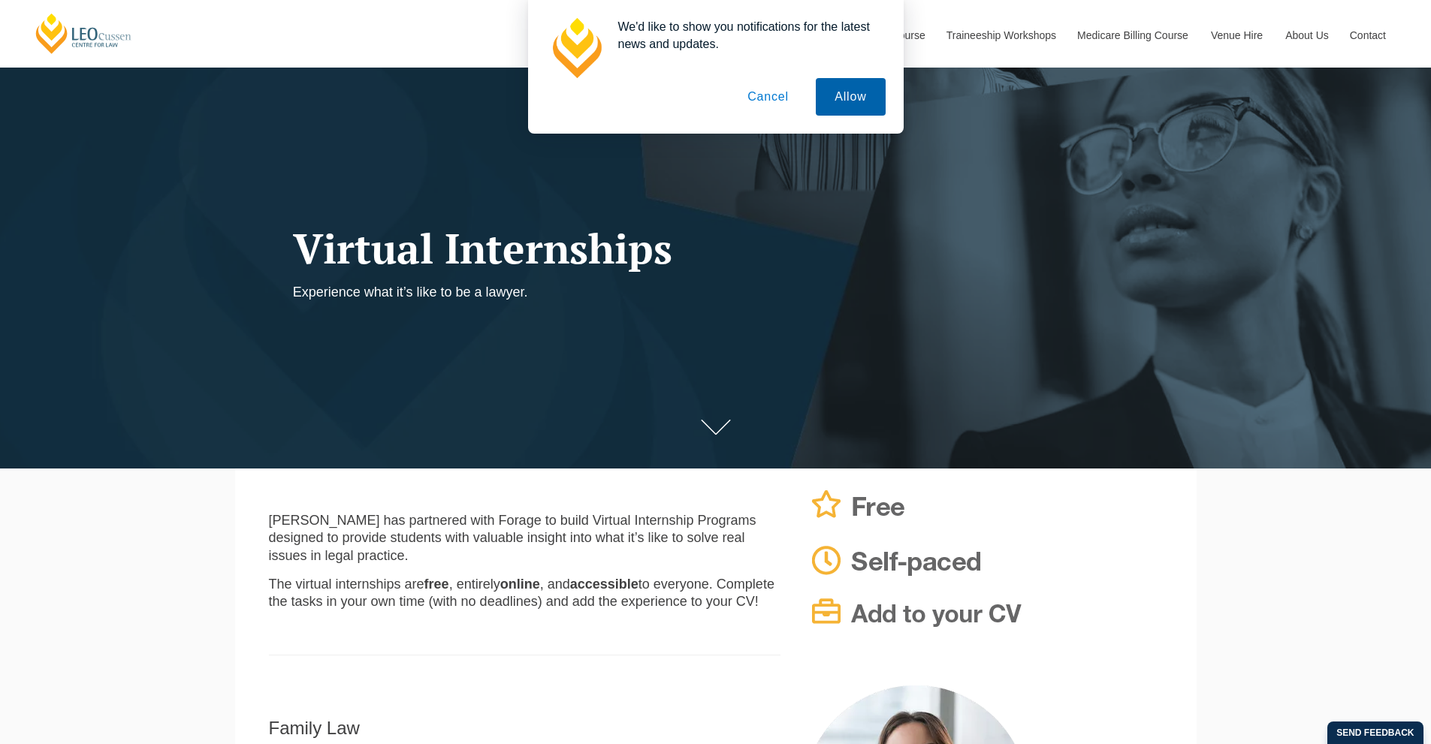  Describe the element at coordinates (576, 48) in the screenshot. I see `img: notification icon` at that location.